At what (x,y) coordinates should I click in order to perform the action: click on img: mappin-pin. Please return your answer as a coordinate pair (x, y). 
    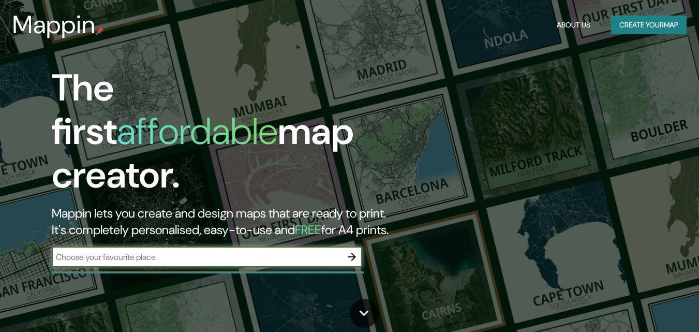
    Looking at the image, I should click on (100, 31).